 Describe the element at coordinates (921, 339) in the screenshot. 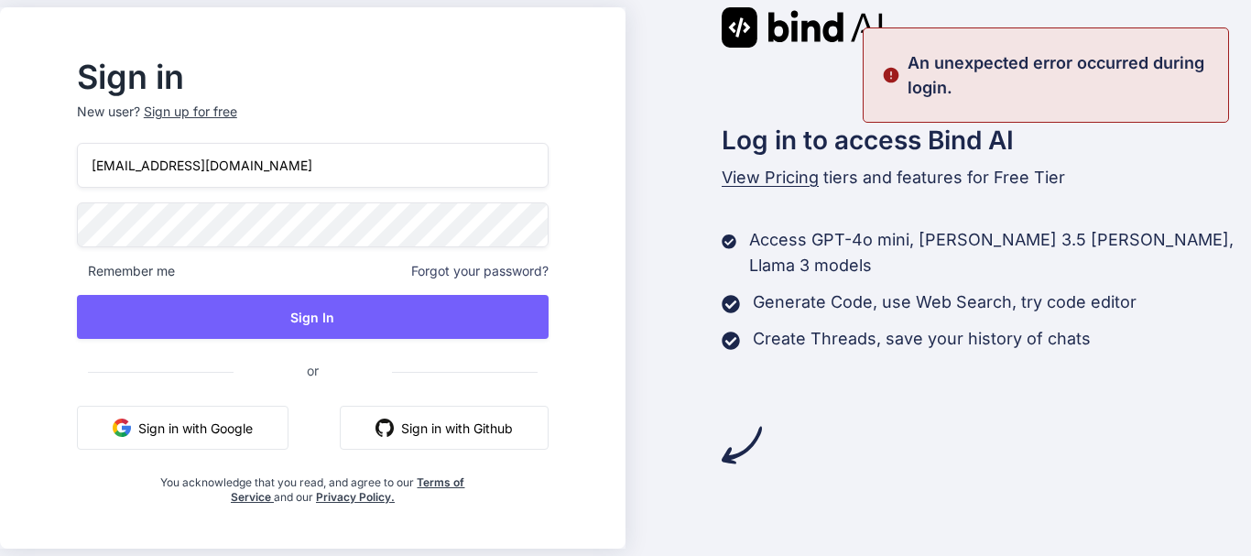

I see `p: Create Threads, save your history of chats` at that location.